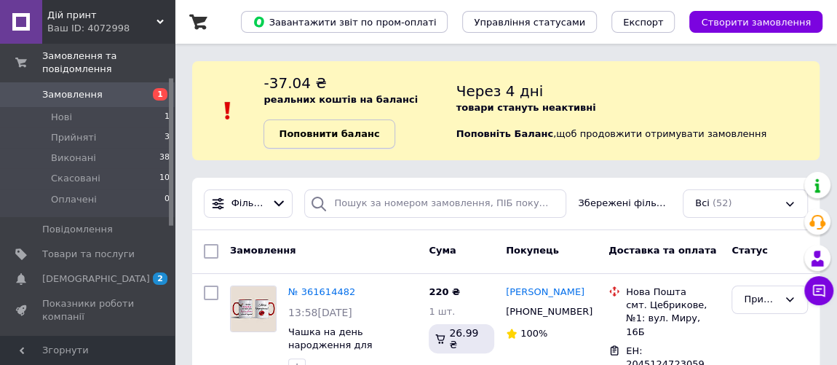  I want to click on div: Прийнято, so click(761, 299).